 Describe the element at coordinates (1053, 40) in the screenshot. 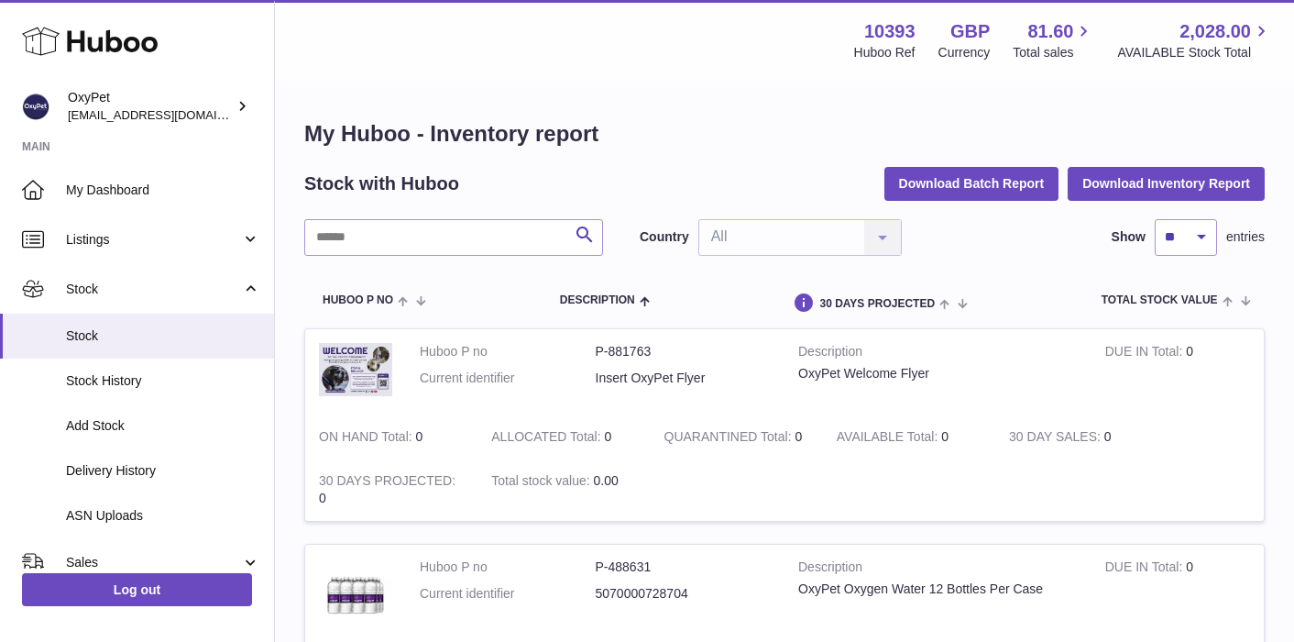

I see `a: 81.60 Total sales` at that location.